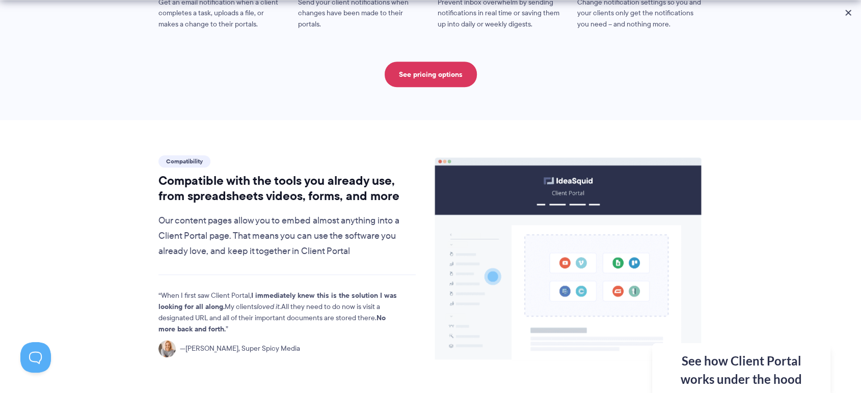  What do you see at coordinates (278, 313) in the screenshot?
I see `p: When I first saw Client Portal, My clients All they need to do now is visit a designated URL and ...` at bounding box center [278, 313].